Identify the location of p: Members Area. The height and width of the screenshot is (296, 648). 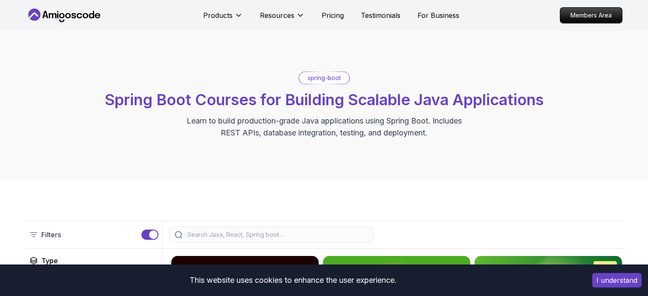
(591, 15).